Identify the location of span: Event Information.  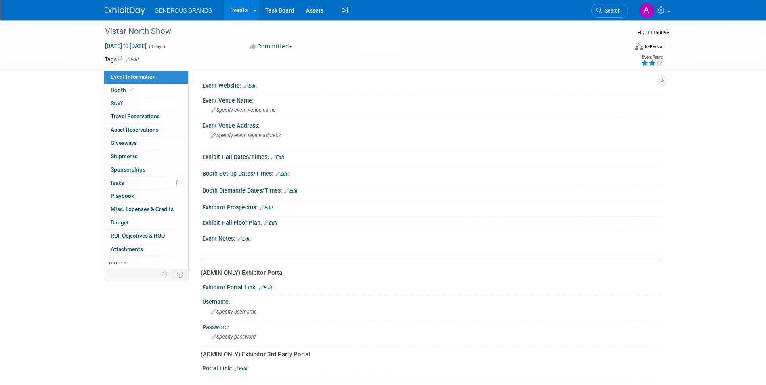
(133, 77).